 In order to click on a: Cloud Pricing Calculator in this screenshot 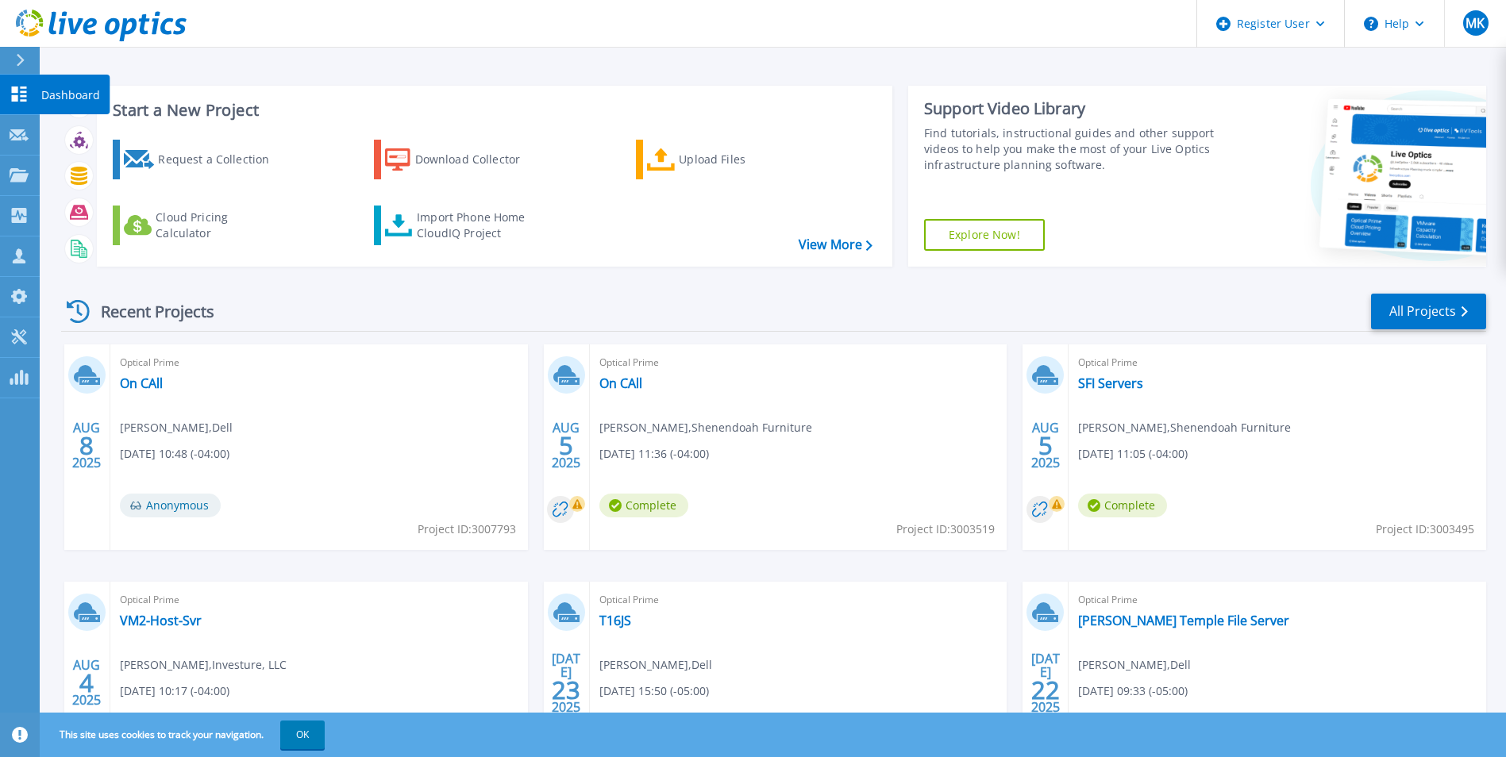, I will do `click(201, 225)`.